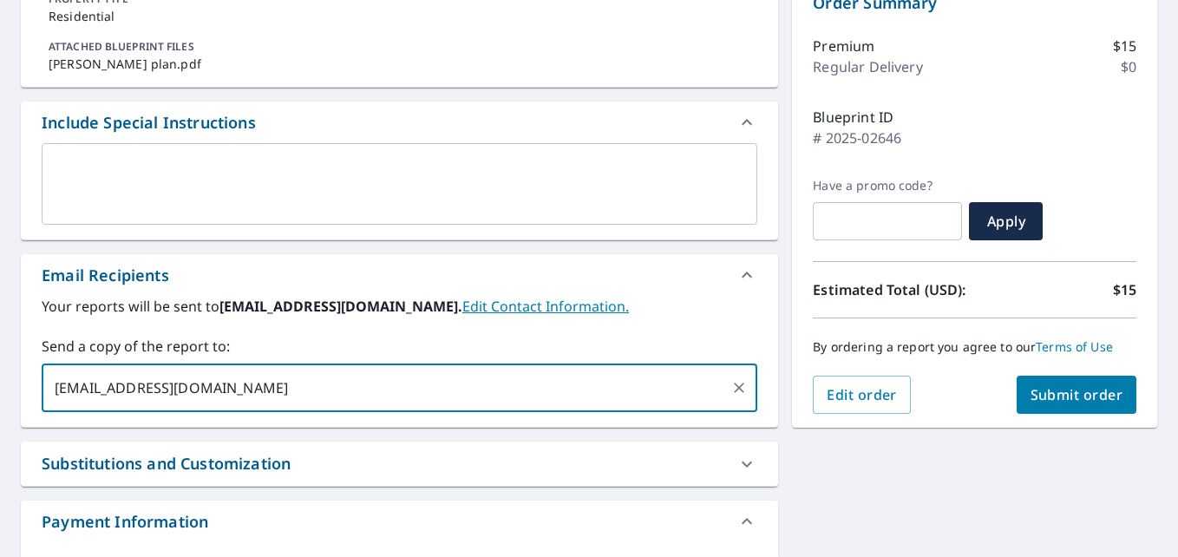  What do you see at coordinates (861, 395) in the screenshot?
I see `span: Edit order` at bounding box center [861, 395].